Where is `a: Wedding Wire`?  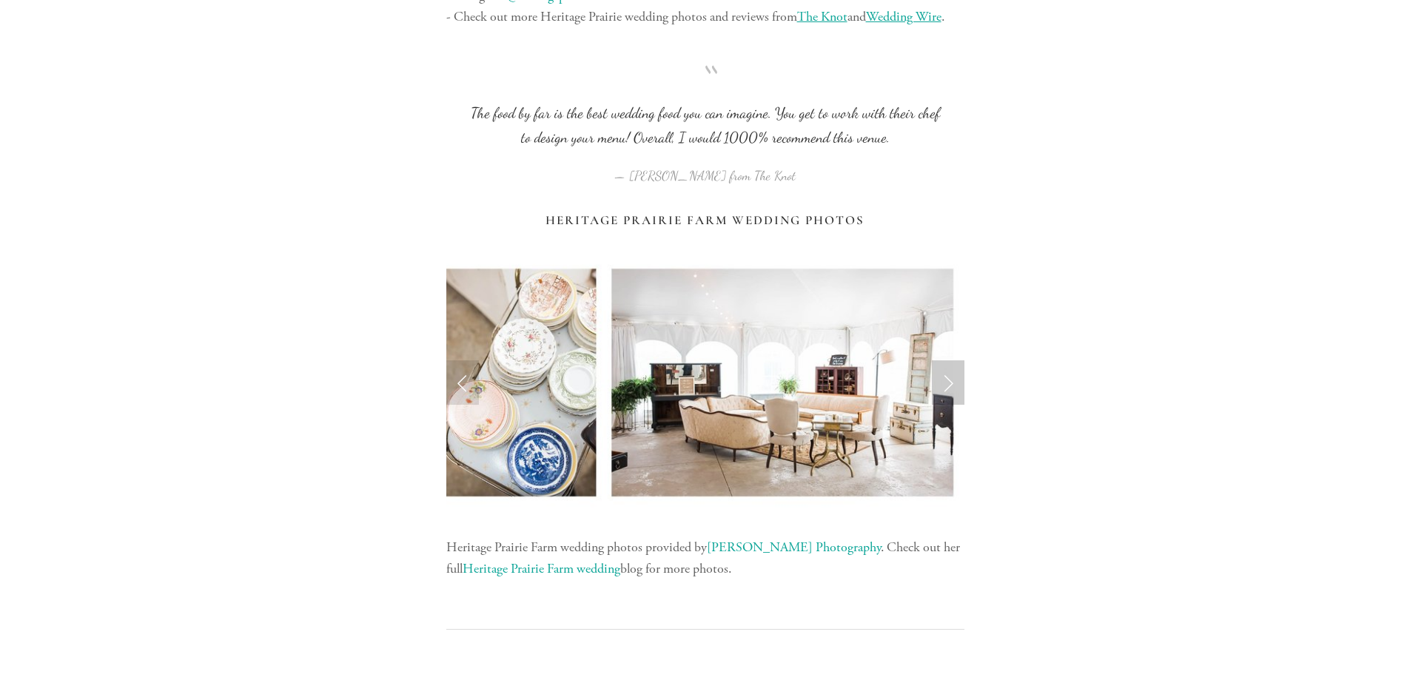 a: Wedding Wire is located at coordinates (904, 16).